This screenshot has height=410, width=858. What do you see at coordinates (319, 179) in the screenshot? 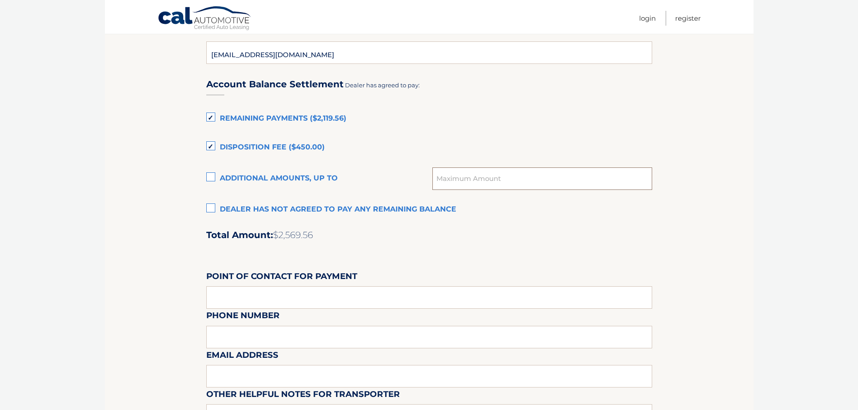
I see `label: Additional amounts, up to` at bounding box center [319, 179].